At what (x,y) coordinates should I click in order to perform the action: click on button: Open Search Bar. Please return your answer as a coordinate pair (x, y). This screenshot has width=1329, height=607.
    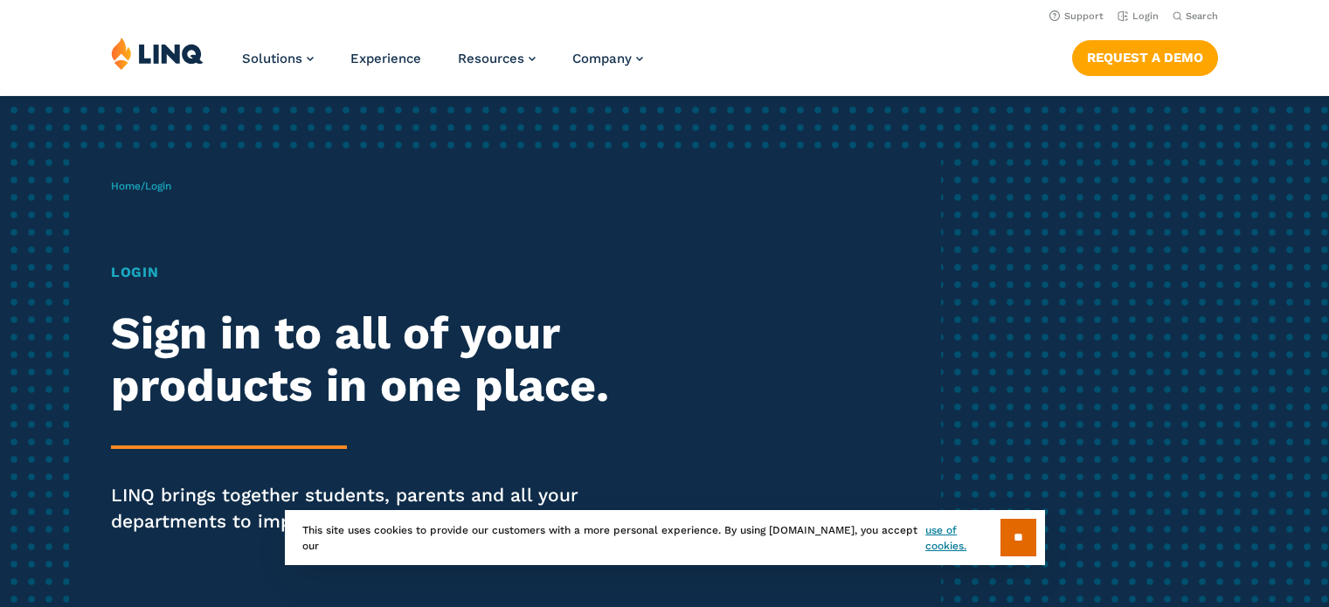
    Looking at the image, I should click on (1195, 16).